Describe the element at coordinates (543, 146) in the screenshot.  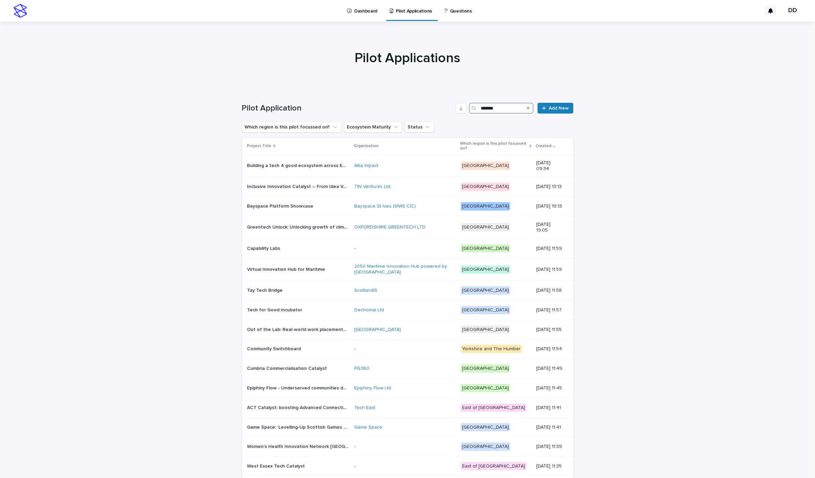
I see `p: Created` at that location.